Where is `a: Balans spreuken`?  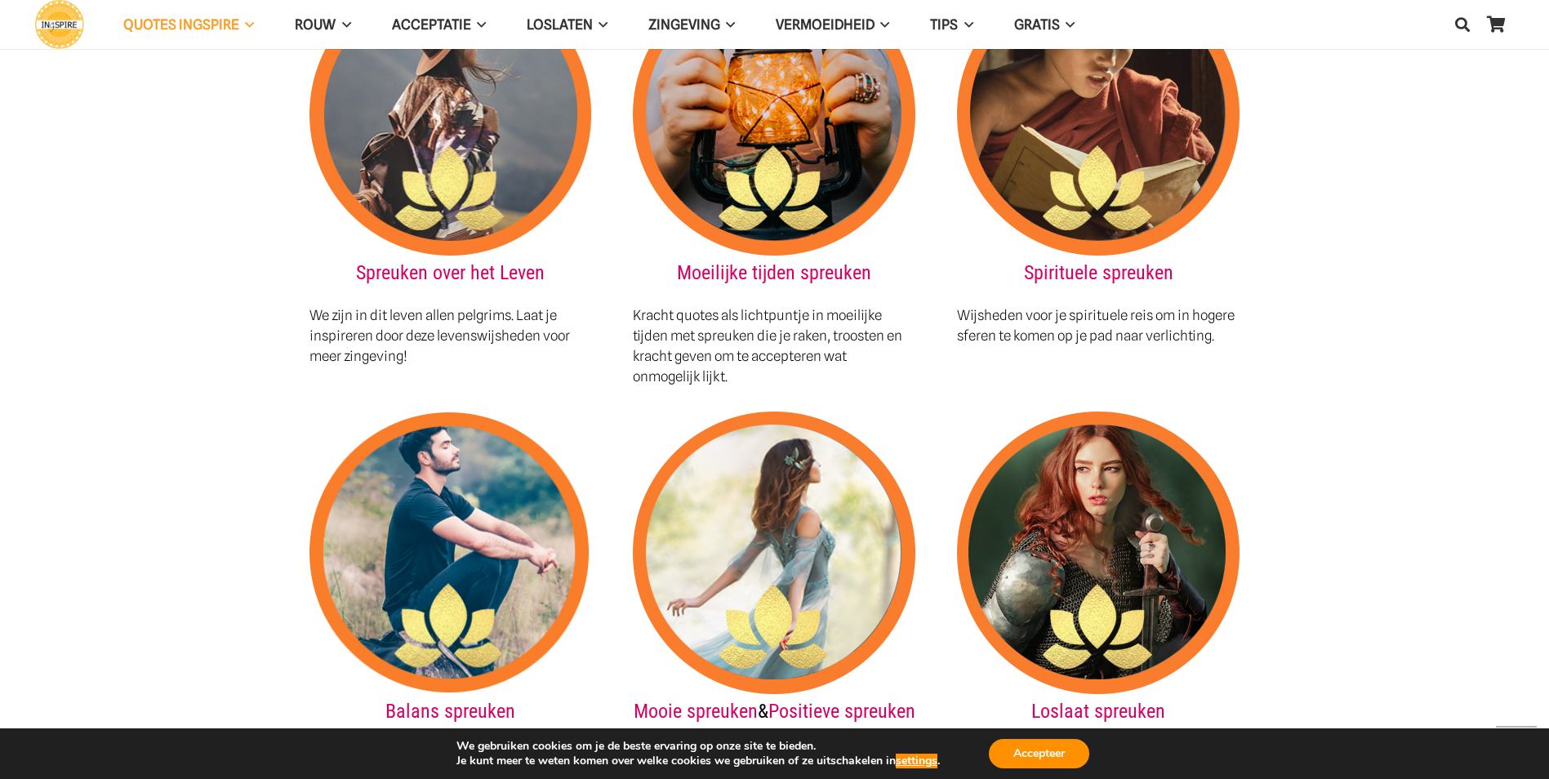
a: Balans spreuken is located at coordinates (450, 711).